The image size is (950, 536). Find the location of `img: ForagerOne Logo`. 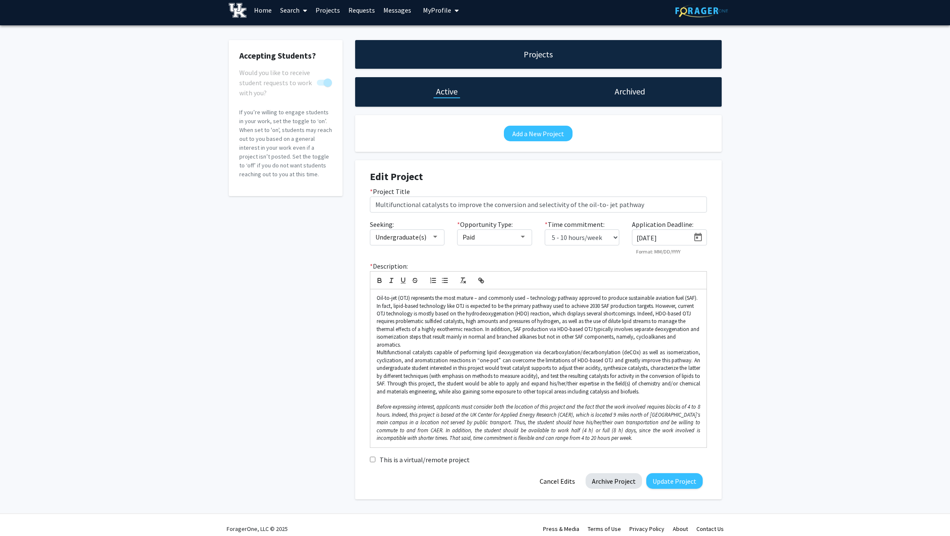

img: ForagerOne Logo is located at coordinates (702, 11).